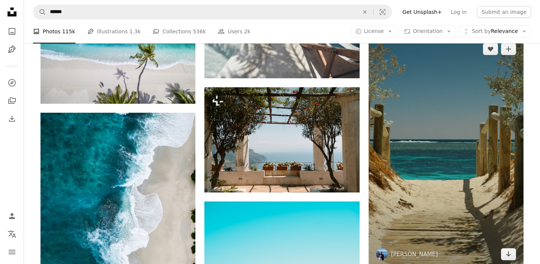  Describe the element at coordinates (494, 31) in the screenshot. I see `button: Sort byRelevance` at that location.